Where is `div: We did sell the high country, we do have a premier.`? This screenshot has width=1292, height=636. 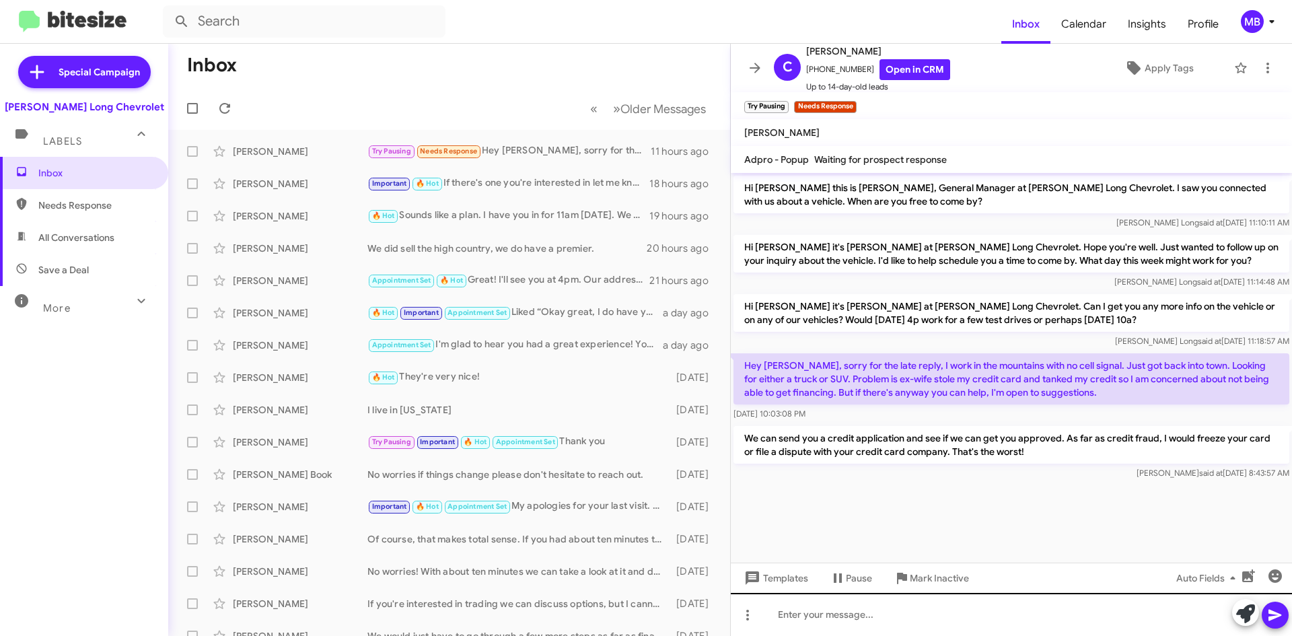
div: We did sell the high country, we do have a premier. is located at coordinates (507, 248).